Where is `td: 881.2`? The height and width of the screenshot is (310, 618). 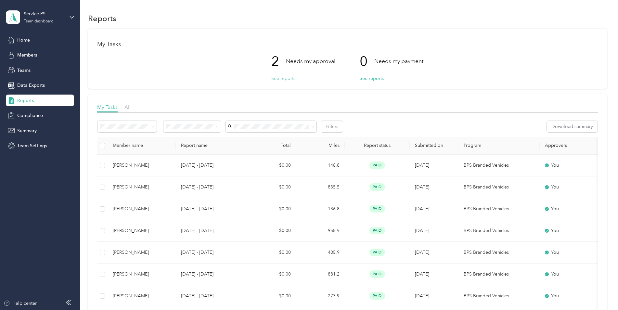 td: 881.2 is located at coordinates (320, 274).